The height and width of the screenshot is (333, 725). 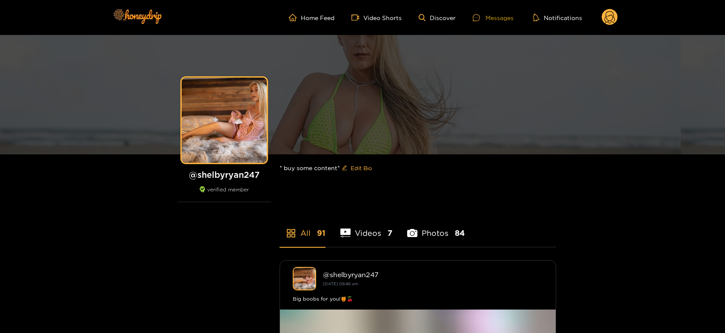 I want to click on li: All, so click(x=303, y=227).